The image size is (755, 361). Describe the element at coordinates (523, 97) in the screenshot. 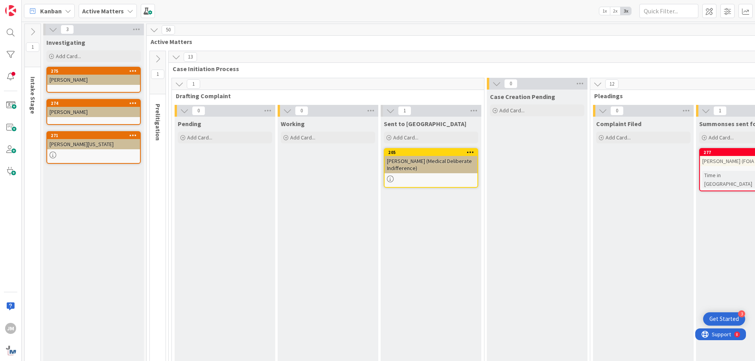

I see `span: Case Creation Pending` at that location.